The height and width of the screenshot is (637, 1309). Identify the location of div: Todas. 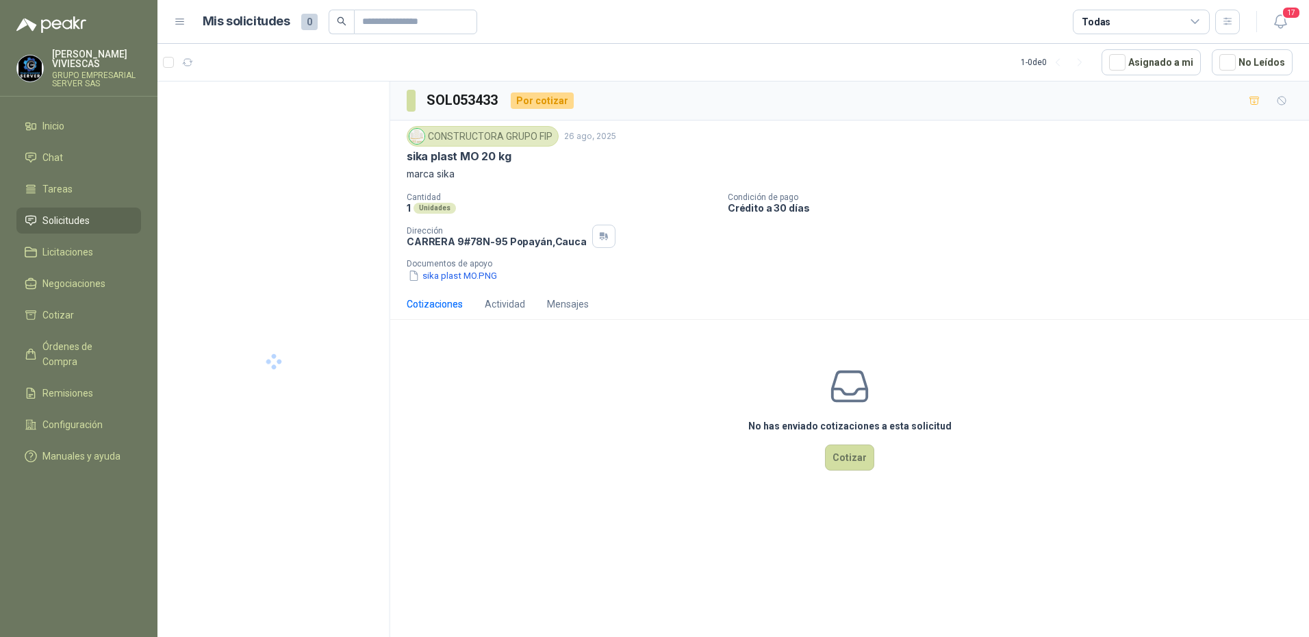
(1096, 22).